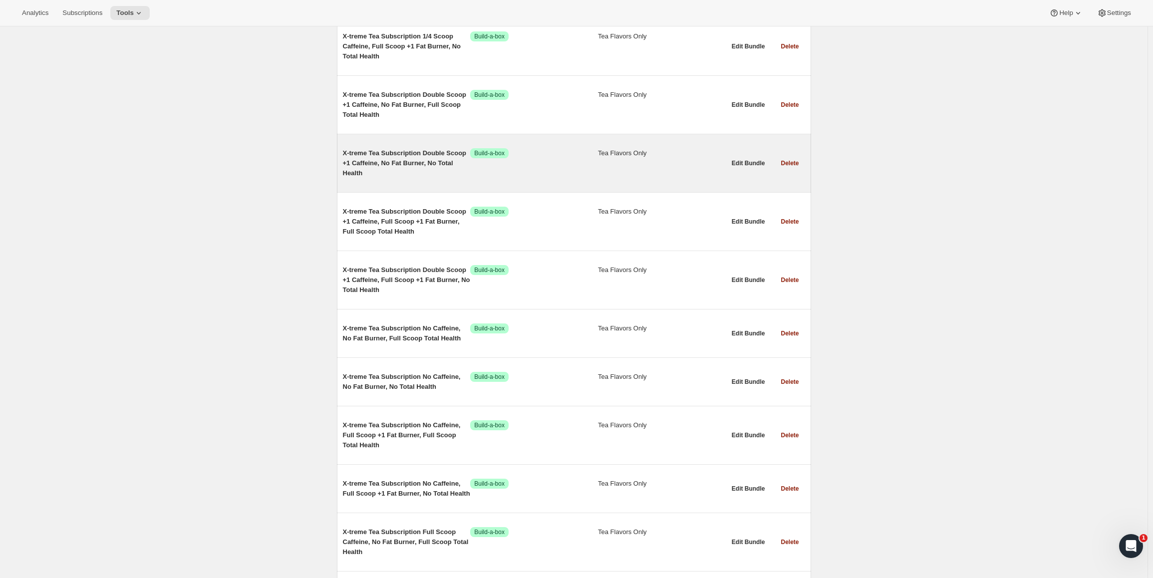 This screenshot has width=1153, height=578. Describe the element at coordinates (407, 542) in the screenshot. I see `span: X-treme Tea Subscription Full Scoop Caffeine, No Fat Burner, Full Scoop Total Health` at that location.